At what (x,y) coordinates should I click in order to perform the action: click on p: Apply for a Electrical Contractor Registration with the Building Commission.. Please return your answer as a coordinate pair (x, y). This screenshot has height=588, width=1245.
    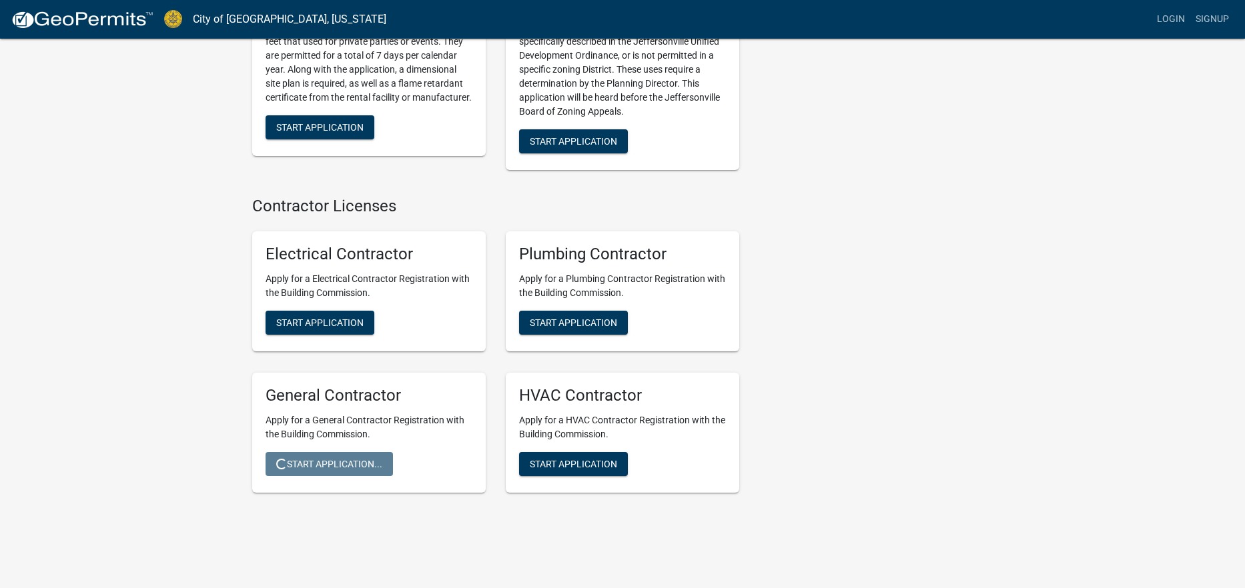
    Looking at the image, I should click on (369, 286).